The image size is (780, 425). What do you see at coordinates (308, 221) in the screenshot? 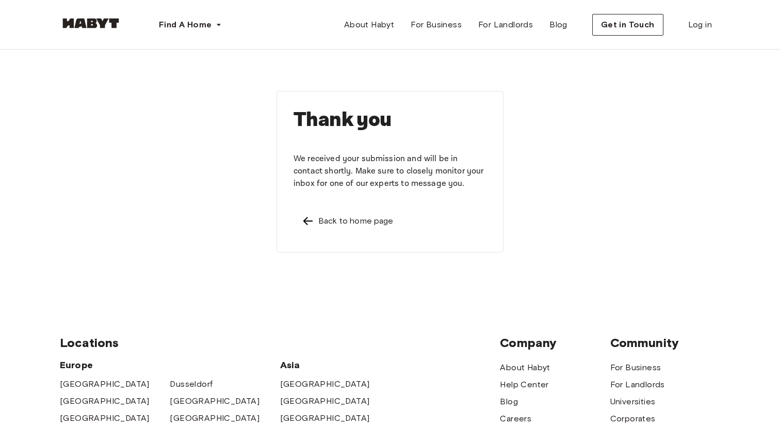
I see `img: Left pointing arrow` at bounding box center [308, 221].